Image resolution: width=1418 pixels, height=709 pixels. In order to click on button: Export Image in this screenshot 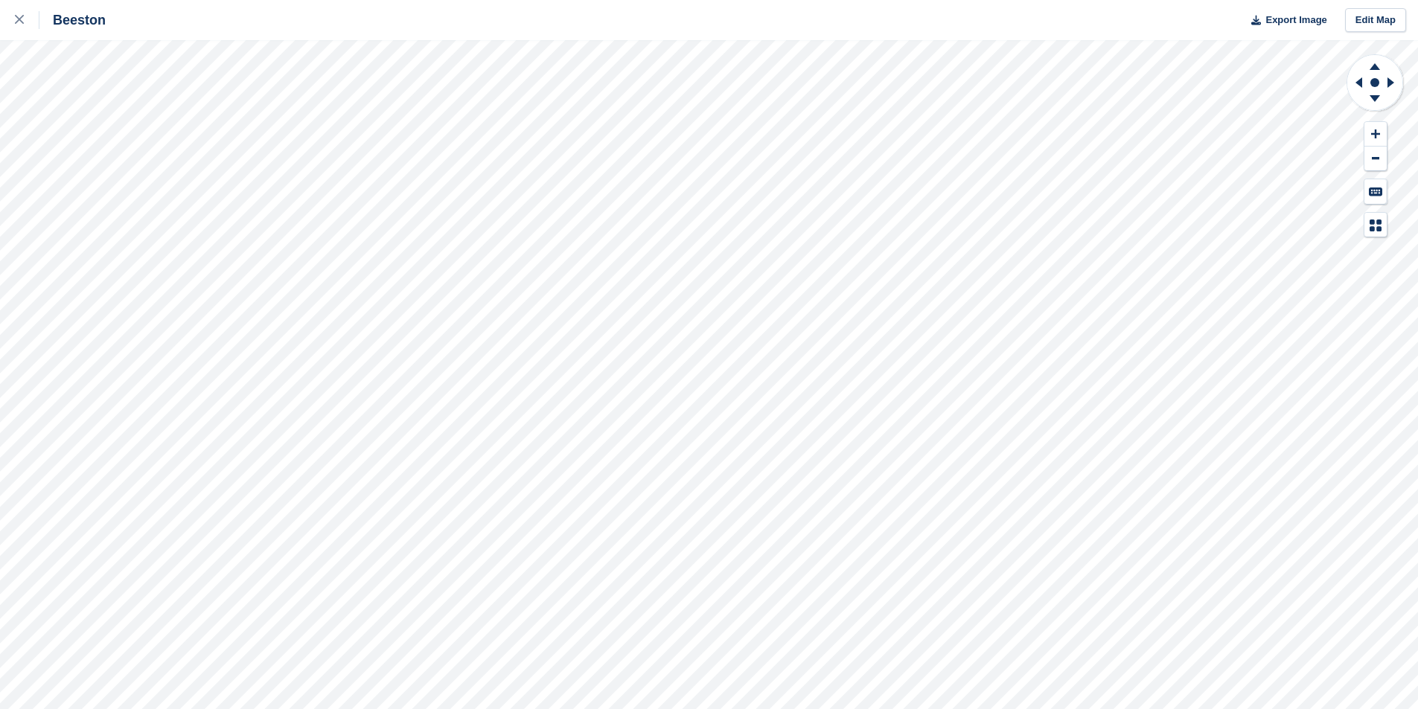, I will do `click(1285, 20)`.